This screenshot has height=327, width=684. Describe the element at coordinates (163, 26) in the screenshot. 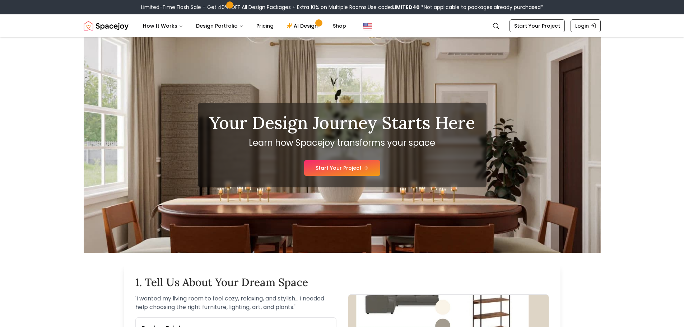

I see `button: How It Works` at that location.